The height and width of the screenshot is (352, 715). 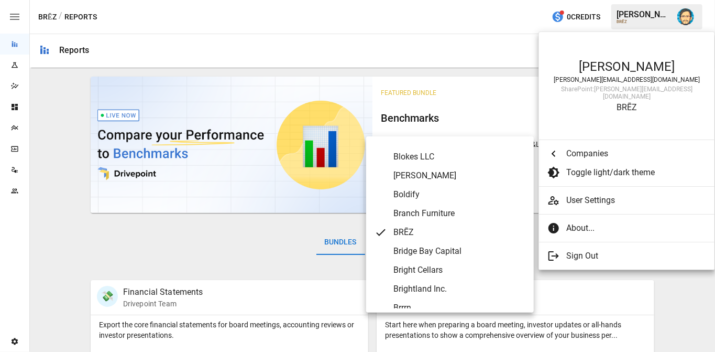 I want to click on div: BRĒZ, so click(x=627, y=107).